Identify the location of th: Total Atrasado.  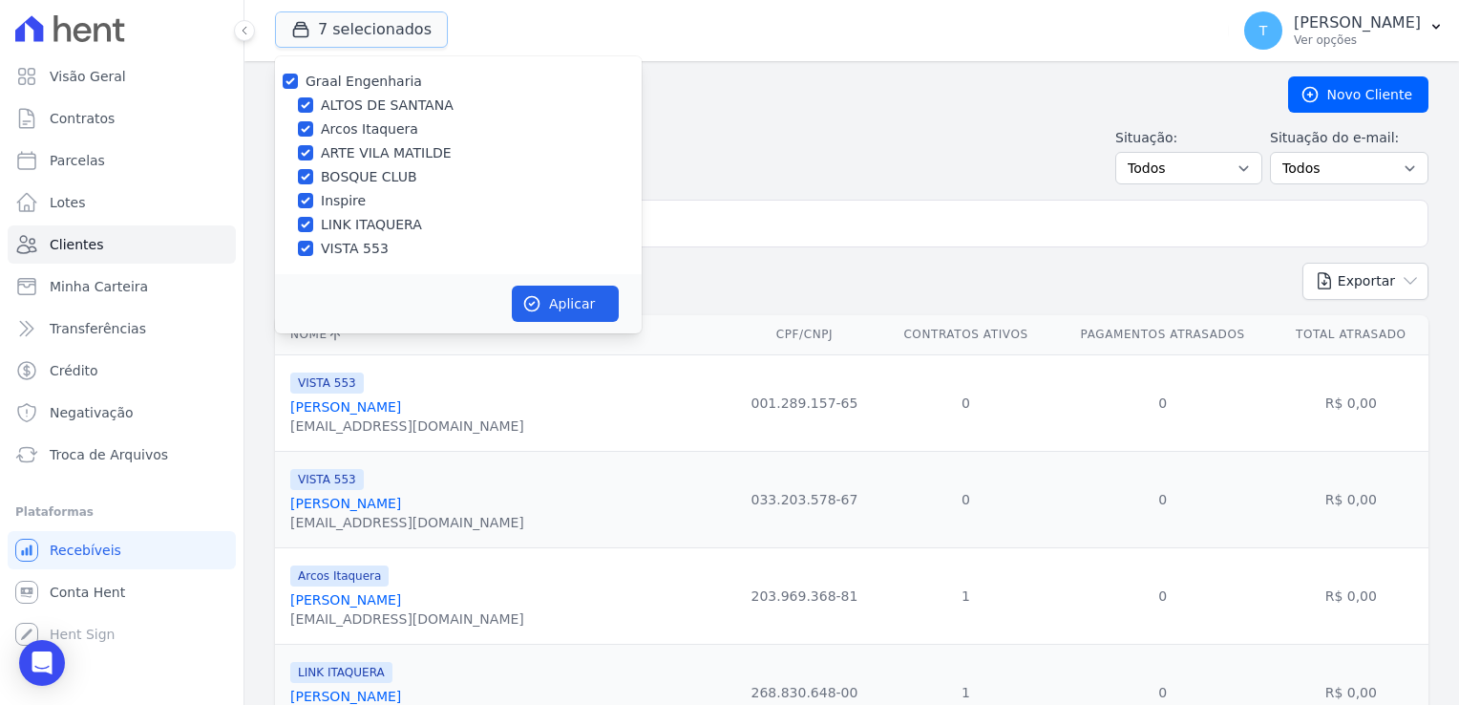
(1351, 334).